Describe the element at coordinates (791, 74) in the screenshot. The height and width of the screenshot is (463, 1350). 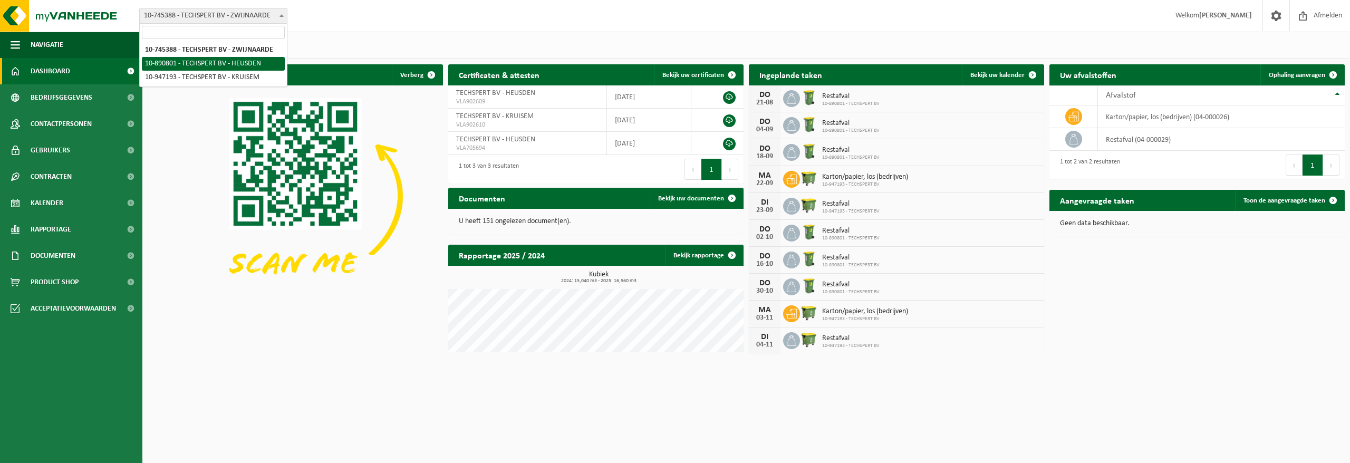
I see `h2: Ingeplande taken` at that location.